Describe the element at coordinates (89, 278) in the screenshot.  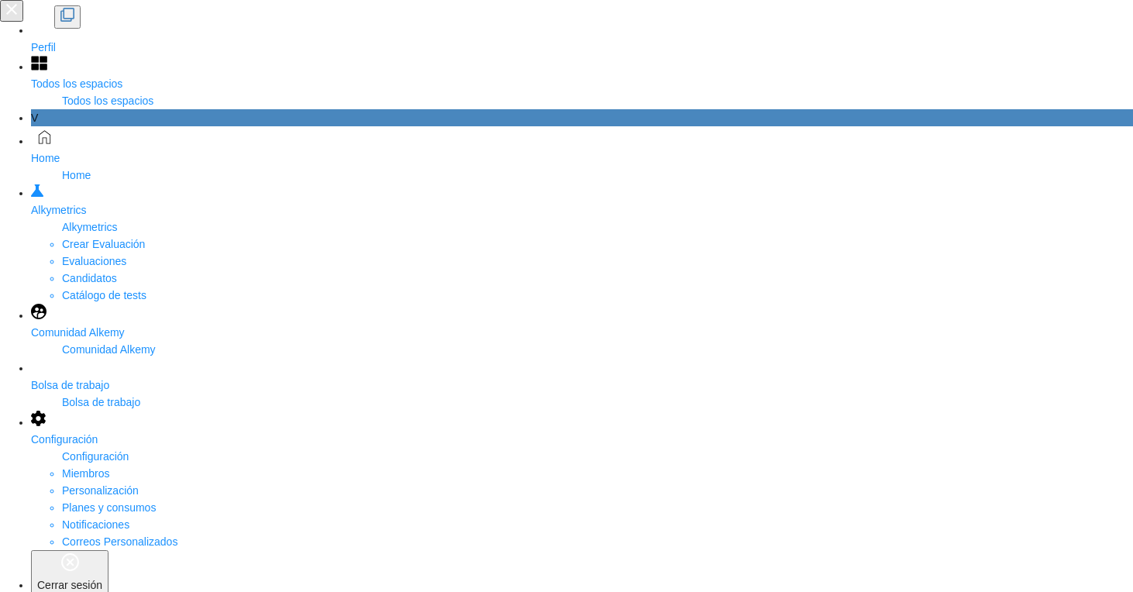
I see `a: Candidatos` at that location.